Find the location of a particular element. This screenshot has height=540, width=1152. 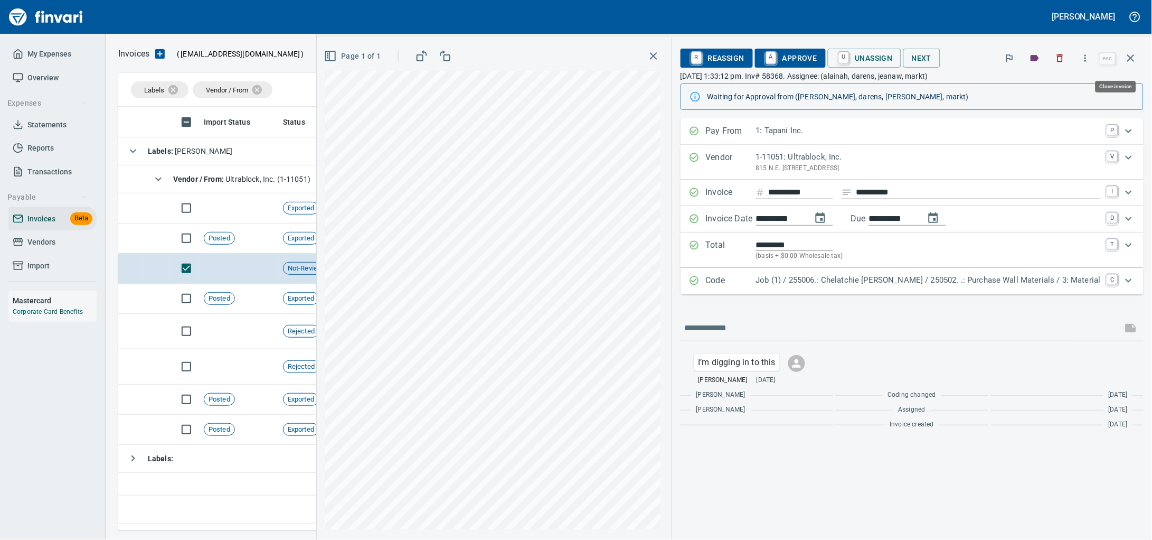

nav: breadcrumb is located at coordinates (134, 54).